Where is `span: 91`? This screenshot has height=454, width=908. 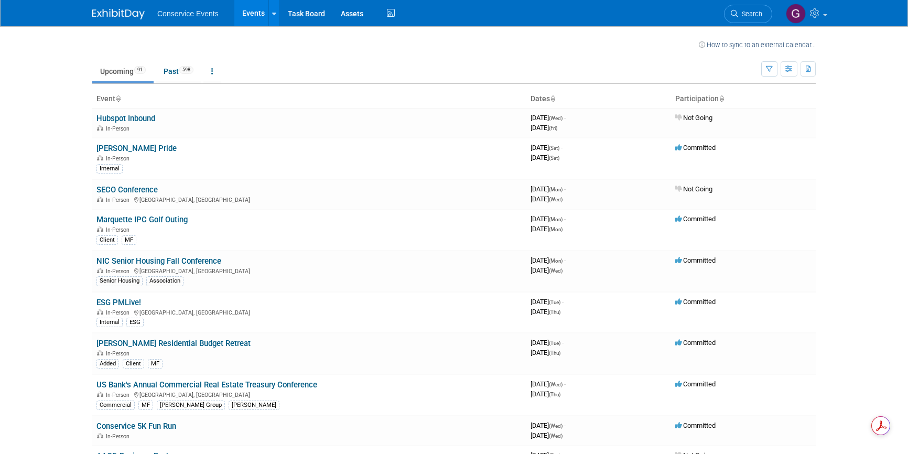
span: 91 is located at coordinates (140, 70).